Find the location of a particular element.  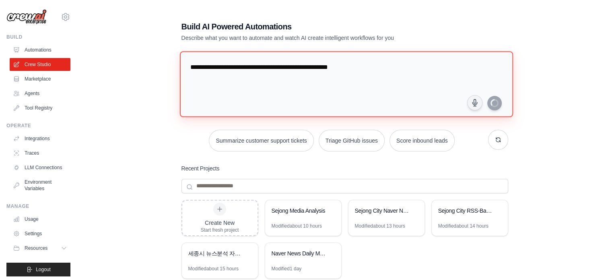

a: Crew Studio is located at coordinates (40, 64).